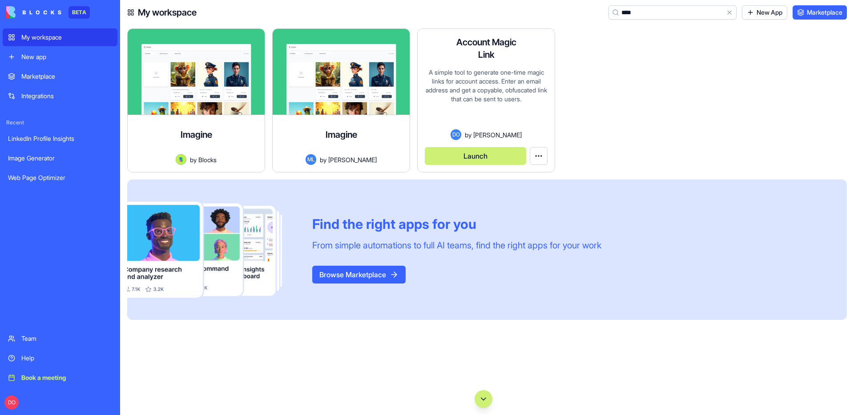 The width and height of the screenshot is (854, 415). I want to click on div: From simple automations to full AI teams, find the right apps for your work, so click(457, 245).